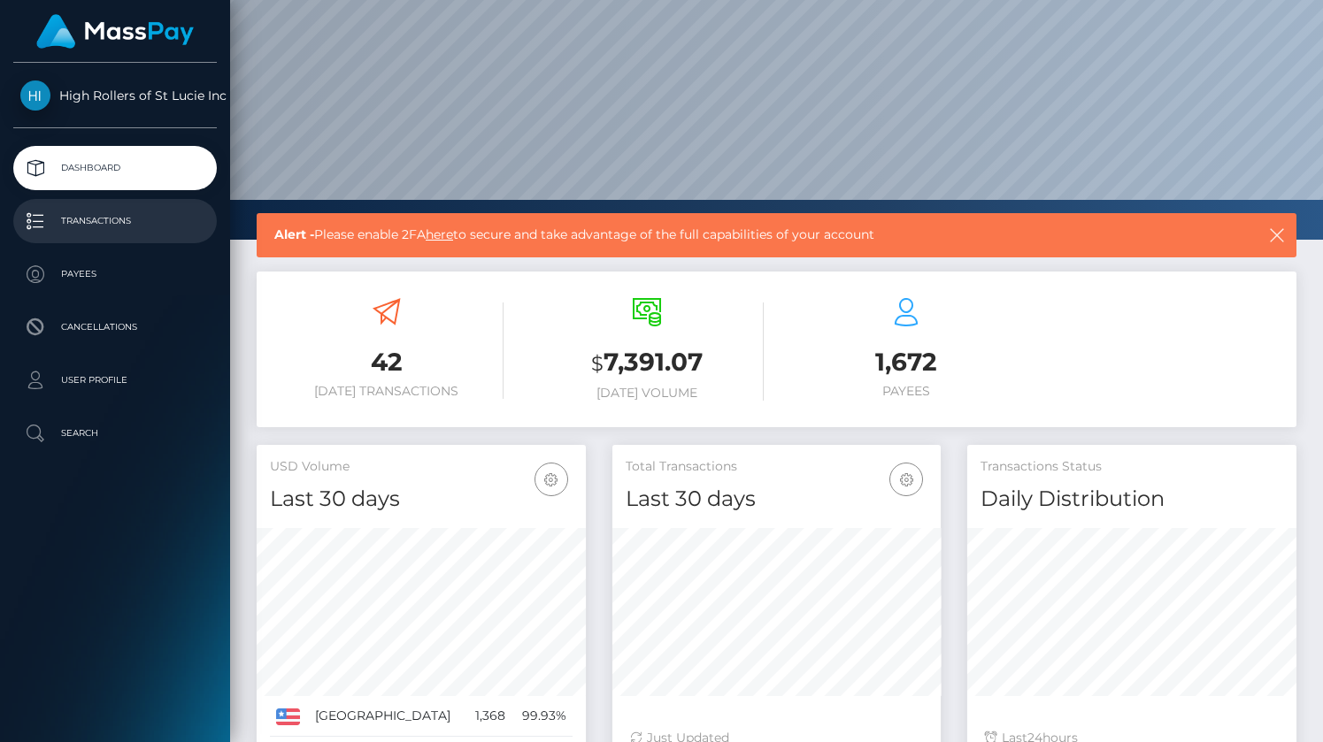  I want to click on h3: 42, so click(387, 362).